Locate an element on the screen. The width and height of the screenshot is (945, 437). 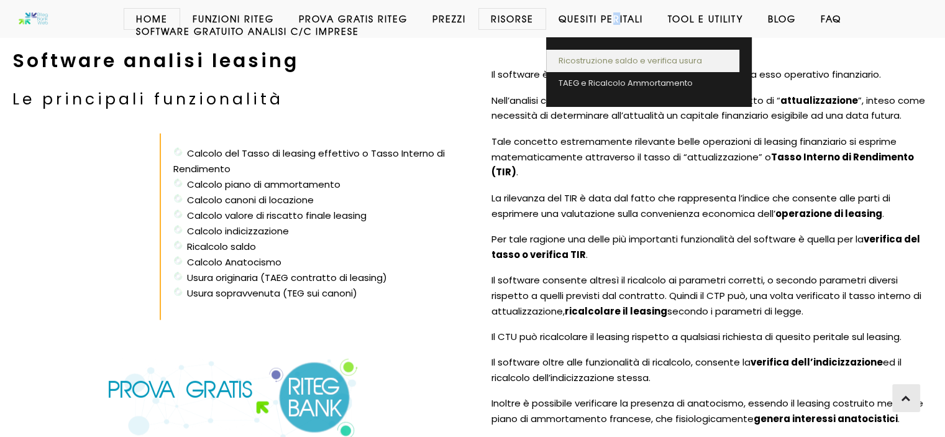
a: Software GRATUITO analisi c/c imprese is located at coordinates (247, 31).